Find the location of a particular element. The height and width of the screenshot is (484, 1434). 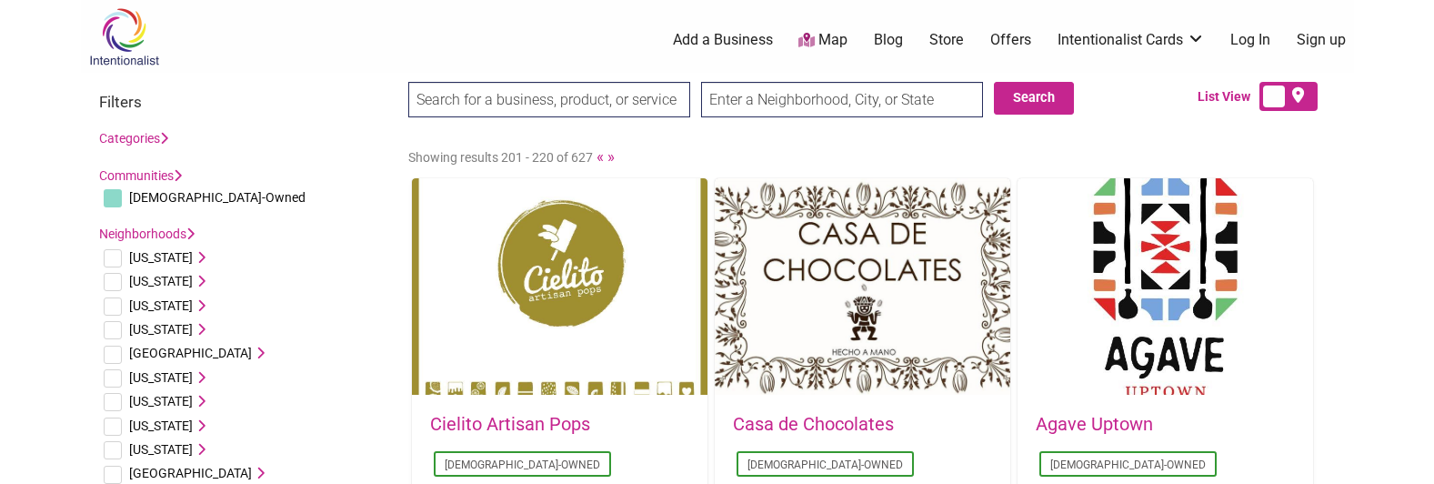

input: Search for a business, product, or service is located at coordinates (549, 99).